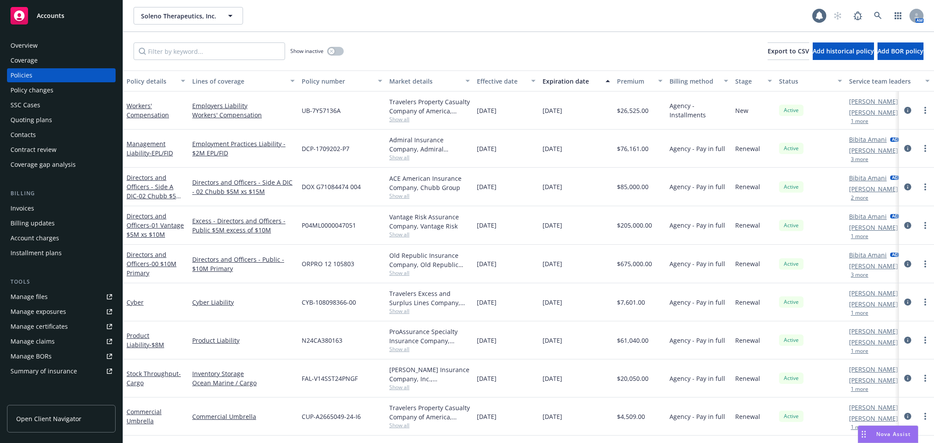  Describe the element at coordinates (342, 81) in the screenshot. I see `button: Policy number` at that location.